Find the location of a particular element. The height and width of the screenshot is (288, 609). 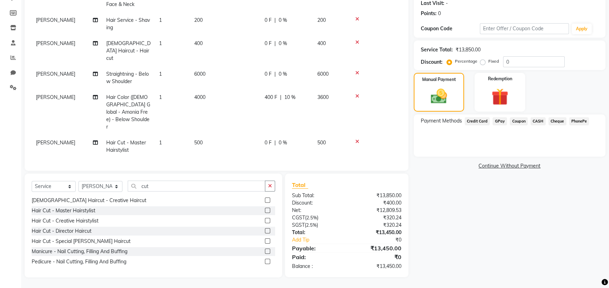

span: Hair Cut - Master Hairstylist is located at coordinates (126, 146).